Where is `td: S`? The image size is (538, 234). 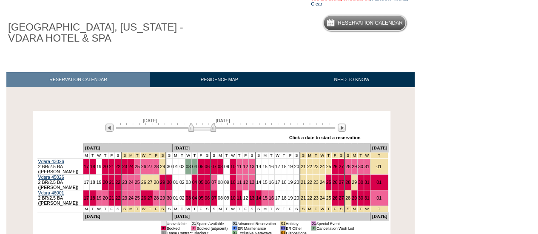 td: S is located at coordinates (207, 156).